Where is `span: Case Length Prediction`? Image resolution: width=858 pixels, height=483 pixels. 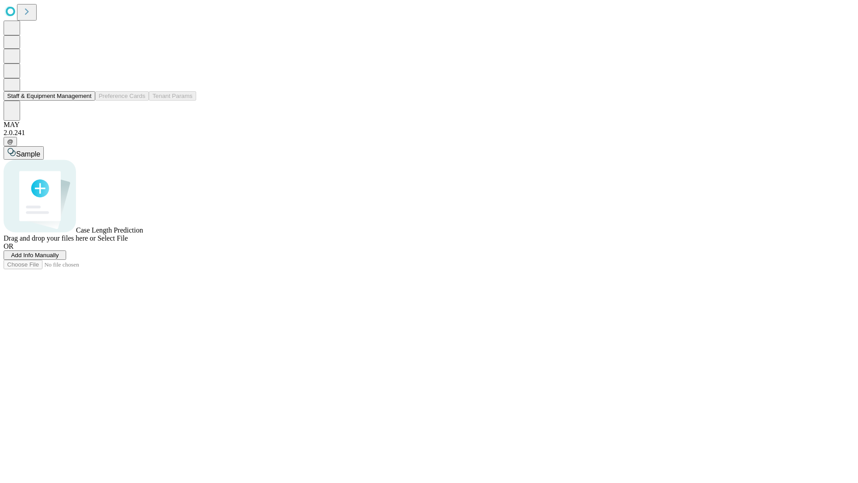
span: Case Length Prediction is located at coordinates (109, 230).